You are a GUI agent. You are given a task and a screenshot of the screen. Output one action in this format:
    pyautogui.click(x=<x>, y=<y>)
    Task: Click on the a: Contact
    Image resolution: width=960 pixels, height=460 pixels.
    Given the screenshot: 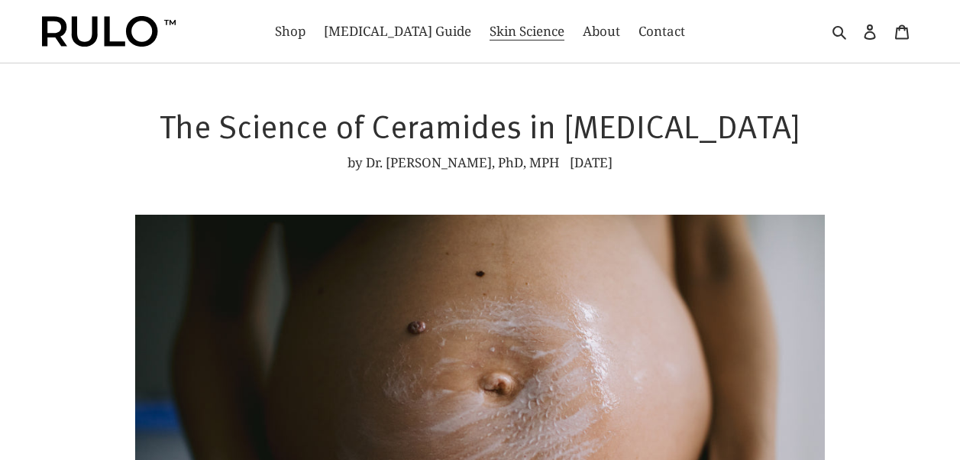 What is the action you would take?
    pyautogui.click(x=661, y=31)
    